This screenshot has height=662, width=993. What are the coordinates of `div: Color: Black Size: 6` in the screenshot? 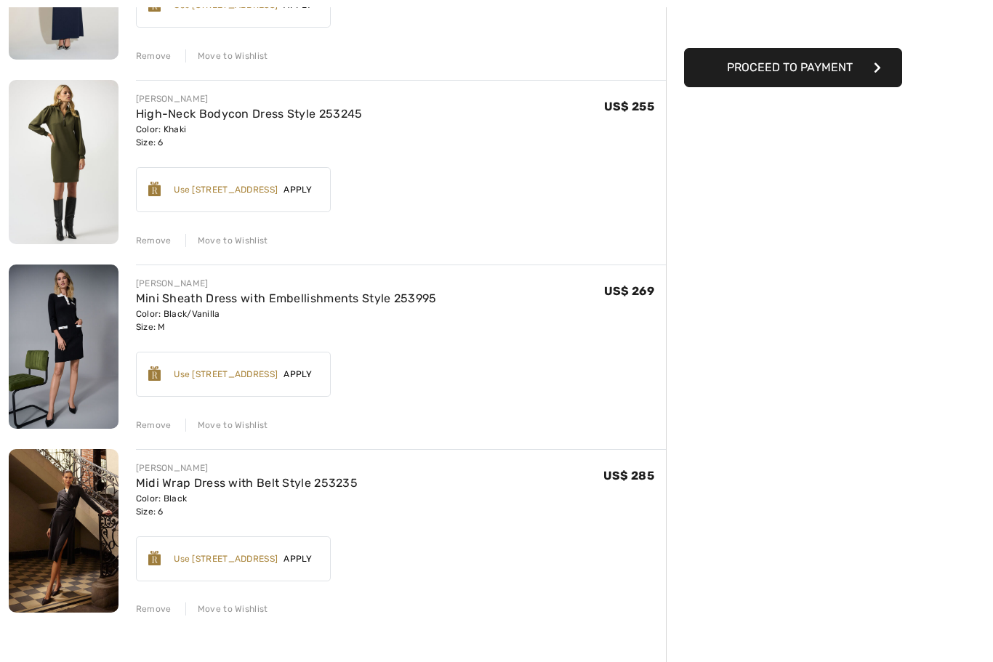 It's located at (246, 506).